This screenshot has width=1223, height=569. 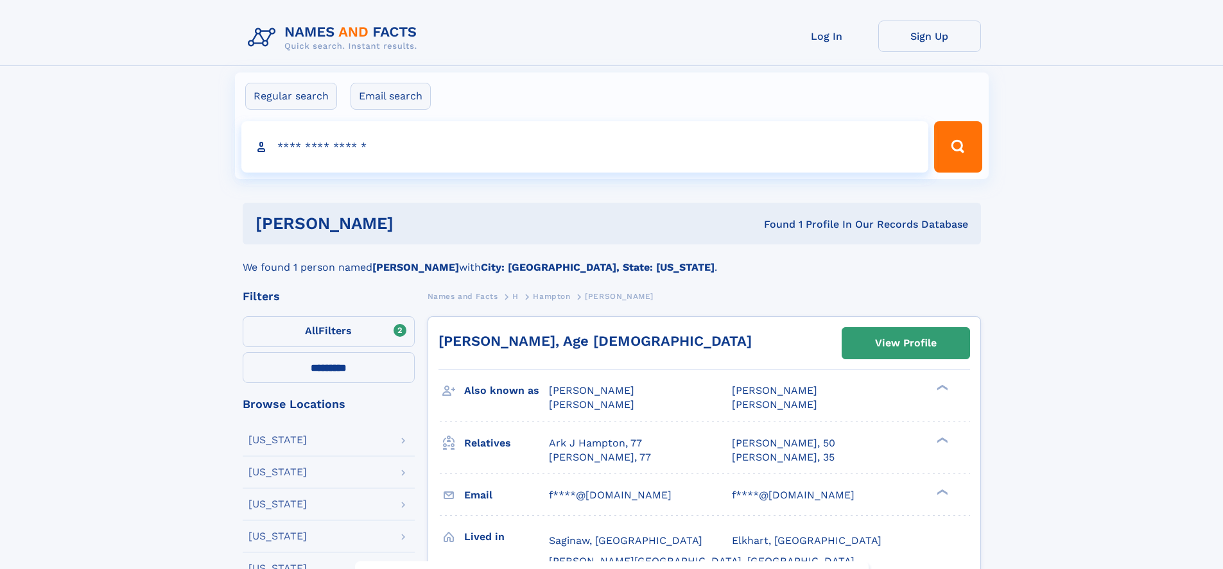 What do you see at coordinates (827, 36) in the screenshot?
I see `a: Log In` at bounding box center [827, 36].